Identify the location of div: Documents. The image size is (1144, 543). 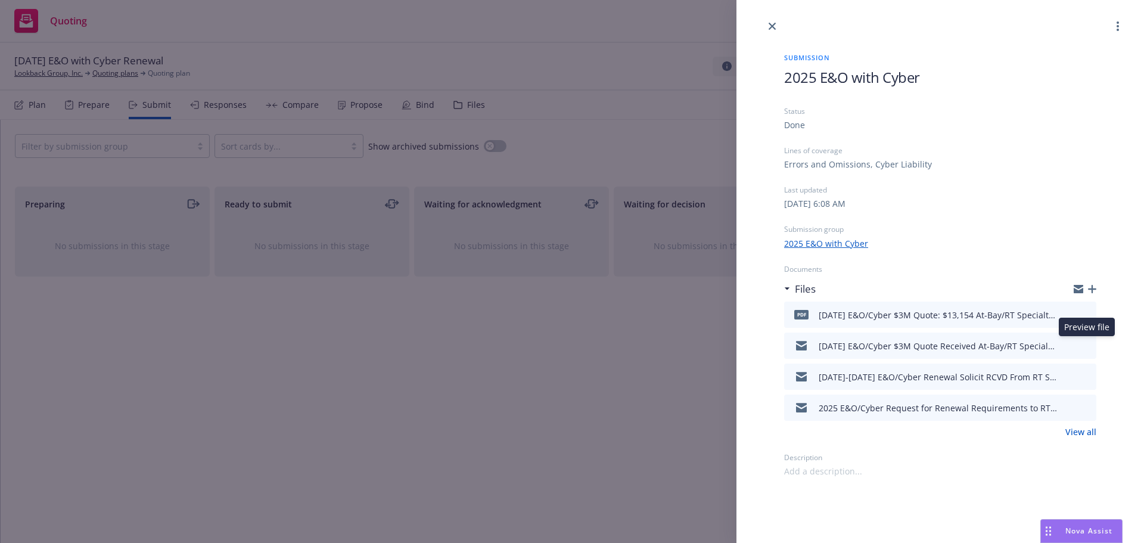
(940, 269).